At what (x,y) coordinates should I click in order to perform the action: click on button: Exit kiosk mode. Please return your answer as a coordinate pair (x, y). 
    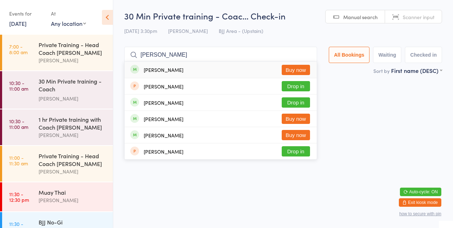
    Looking at the image, I should click on (420, 203).